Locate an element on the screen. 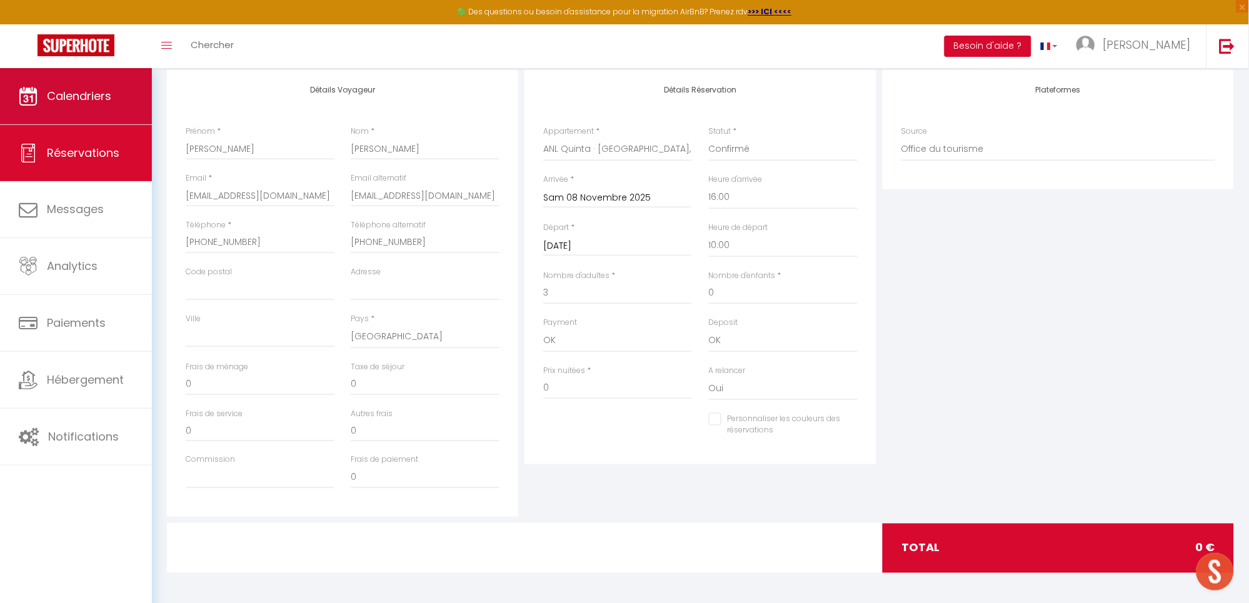  a: >>> ICI <<<< is located at coordinates (770, 11).